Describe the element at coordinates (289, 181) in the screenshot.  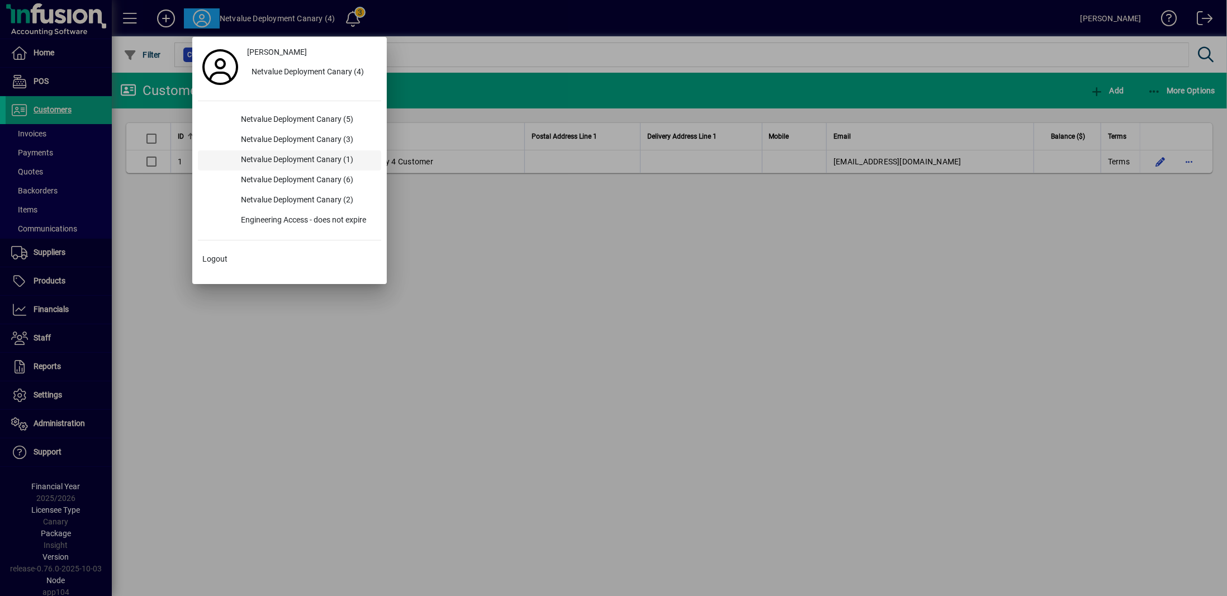
I see `button: Netvalue Deployment Canary (6)` at that location.